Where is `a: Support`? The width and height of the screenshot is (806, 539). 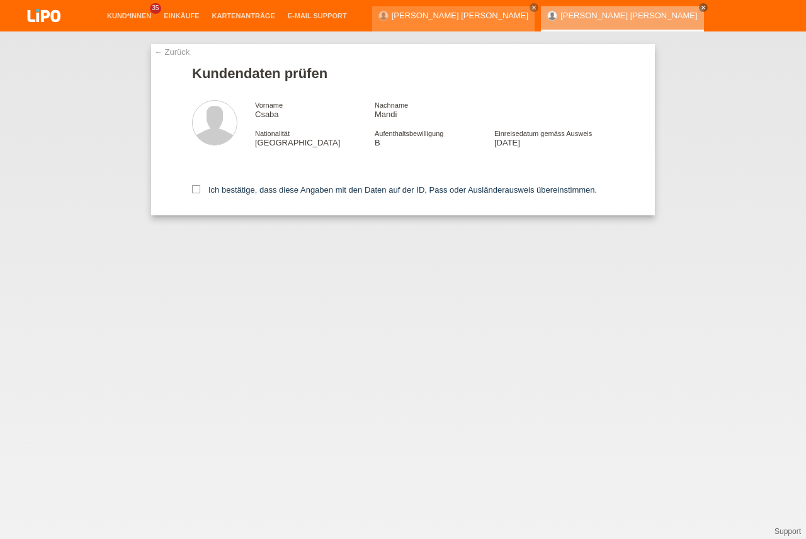
a: Support is located at coordinates (788, 532).